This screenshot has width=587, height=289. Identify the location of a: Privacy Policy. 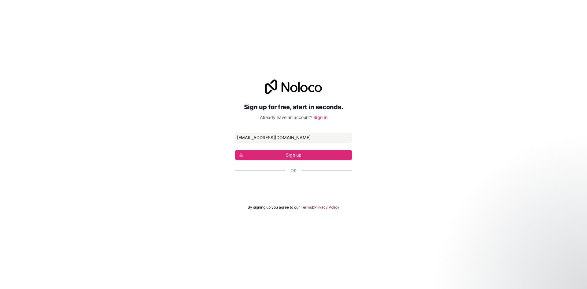
(327, 207).